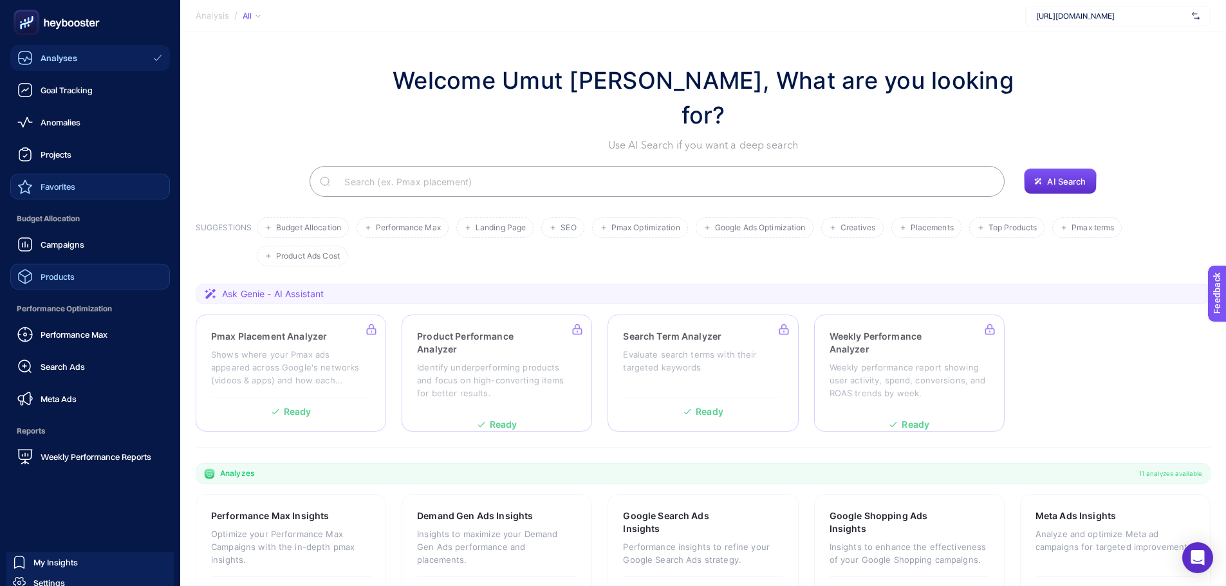 Image resolution: width=1226 pixels, height=586 pixels. I want to click on span: Campaigns, so click(62, 245).